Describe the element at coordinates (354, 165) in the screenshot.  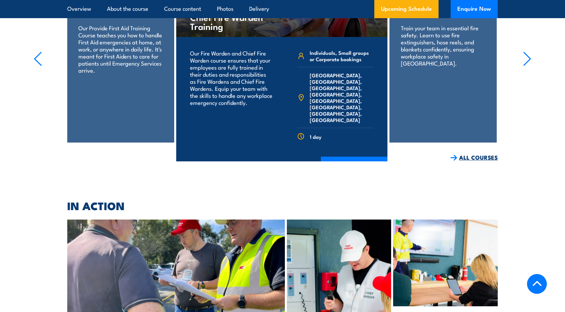
I see `a: COURSE DETAILS` at that location.